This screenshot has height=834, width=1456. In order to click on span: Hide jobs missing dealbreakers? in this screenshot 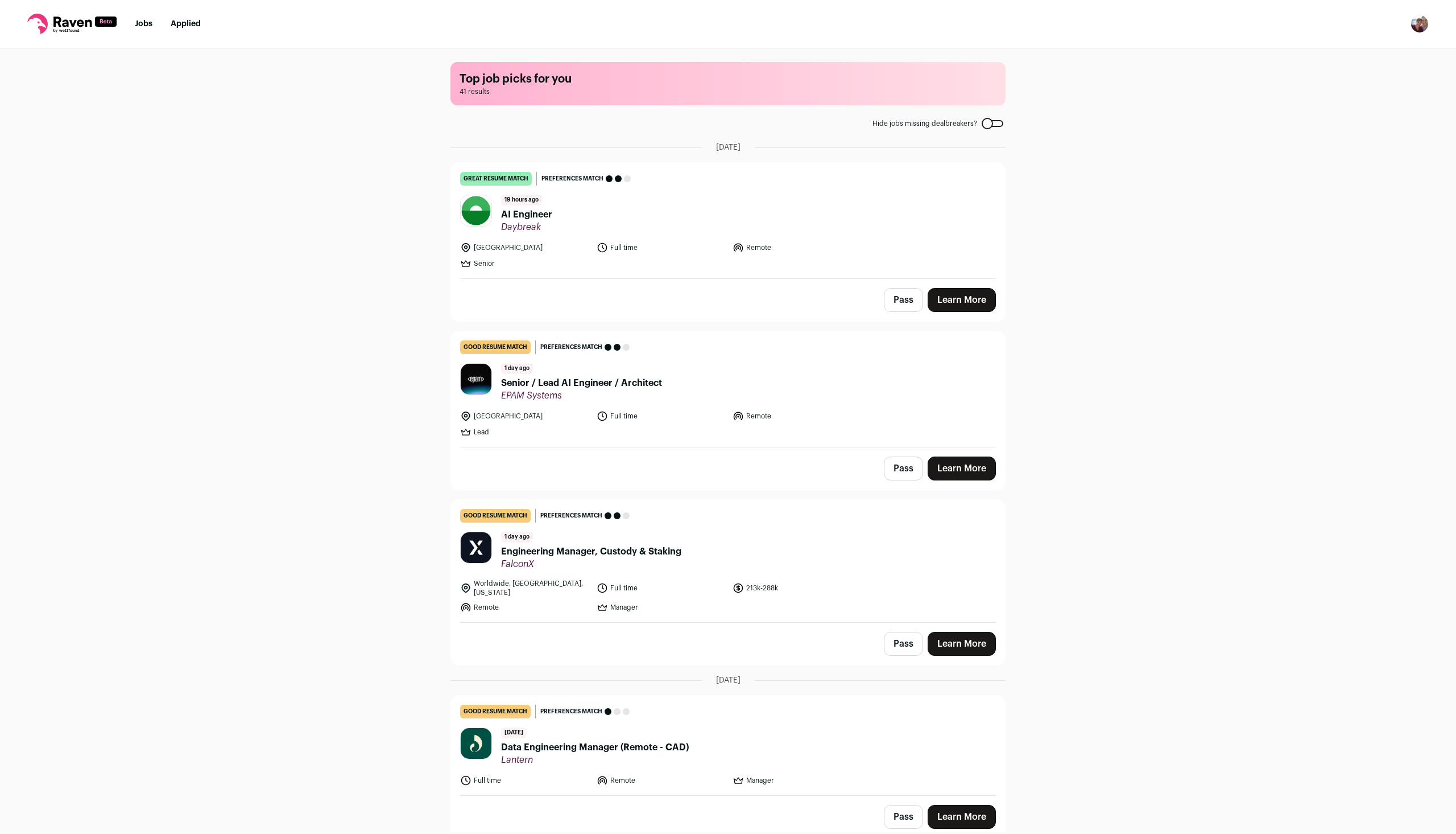, I will do `click(925, 123)`.